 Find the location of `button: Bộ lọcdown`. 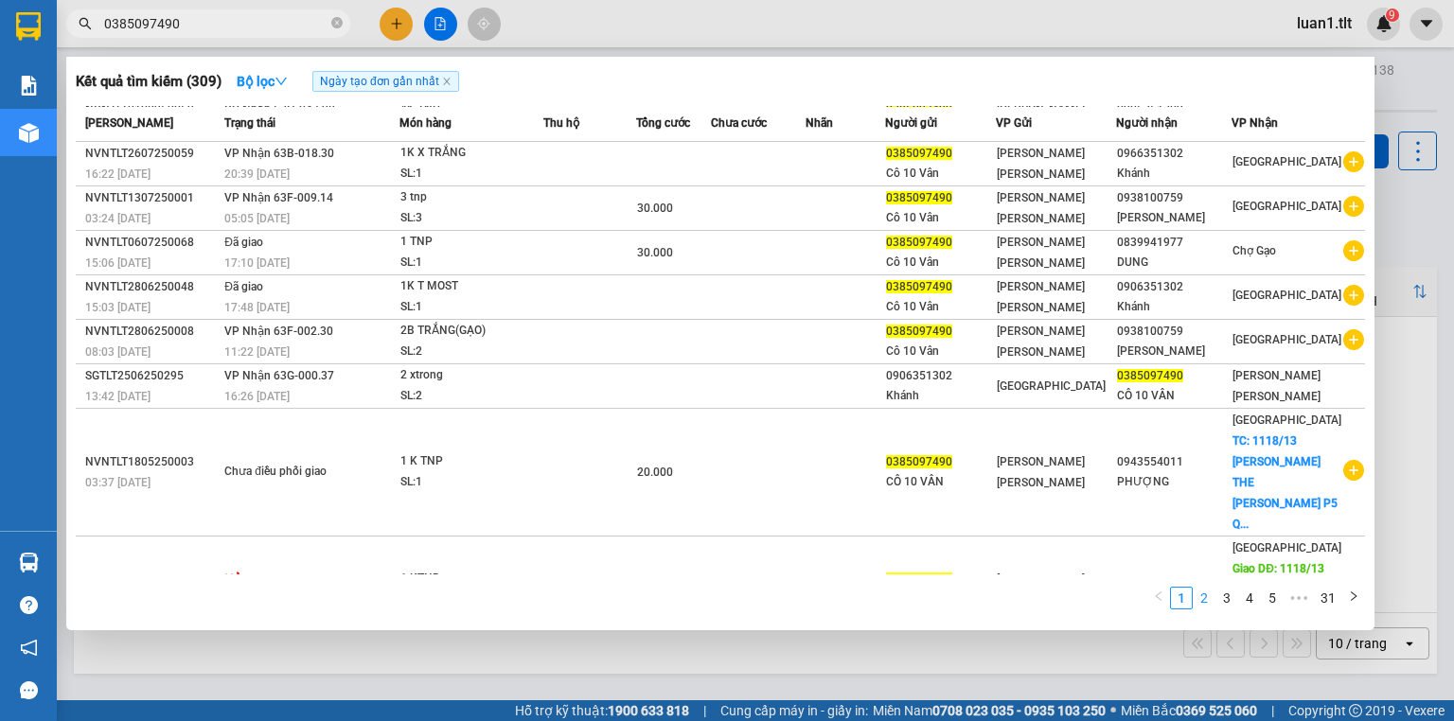

button: Bộ lọcdown is located at coordinates (262, 81).